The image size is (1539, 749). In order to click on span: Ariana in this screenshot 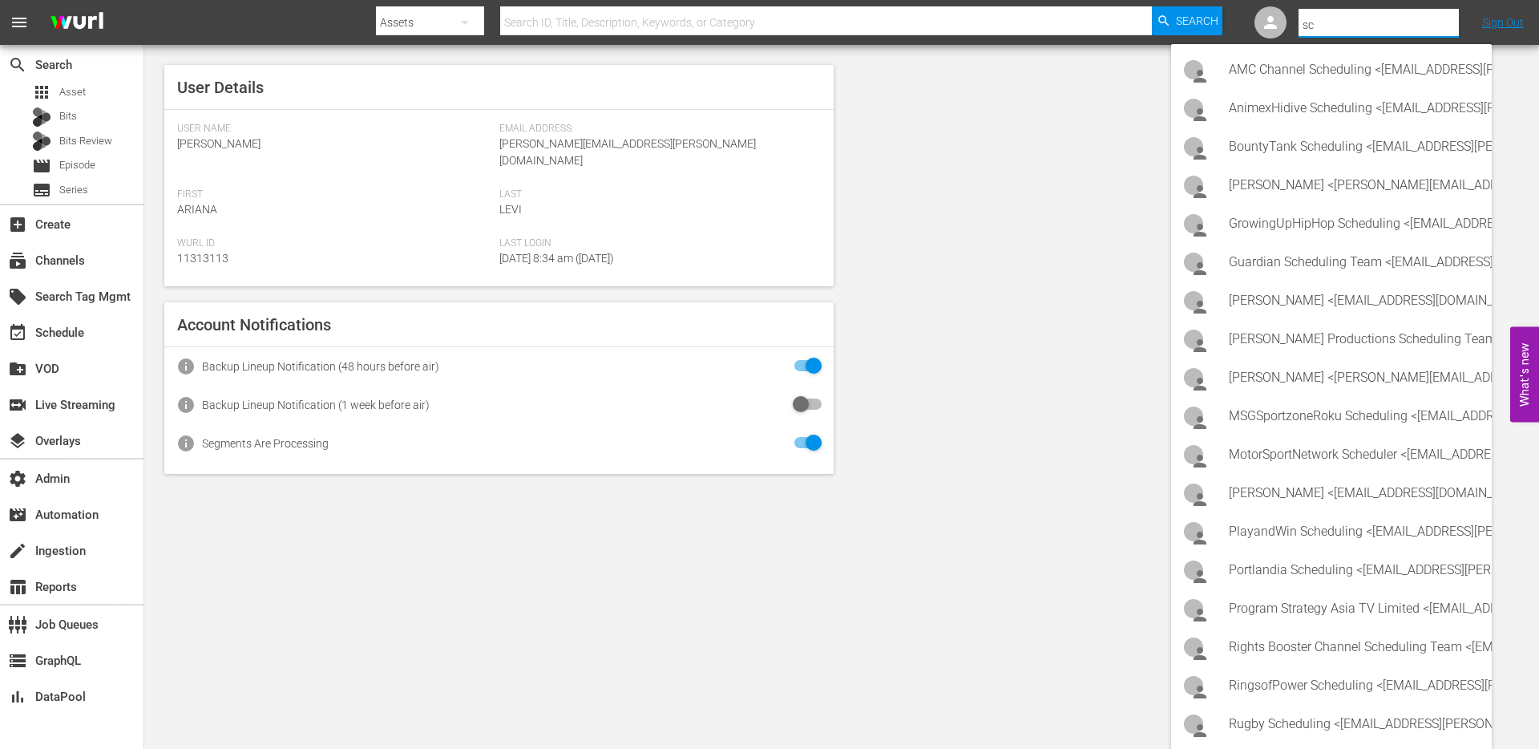, I will do `click(197, 209)`.